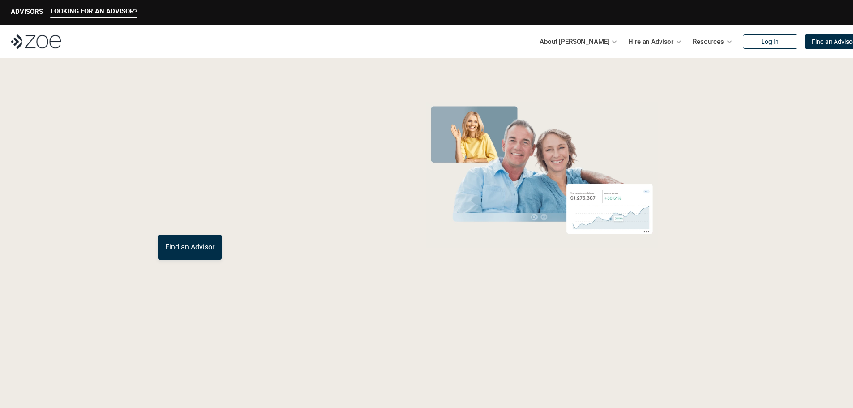  Describe the element at coordinates (190, 247) in the screenshot. I see `p: Find an Advisor` at that location.